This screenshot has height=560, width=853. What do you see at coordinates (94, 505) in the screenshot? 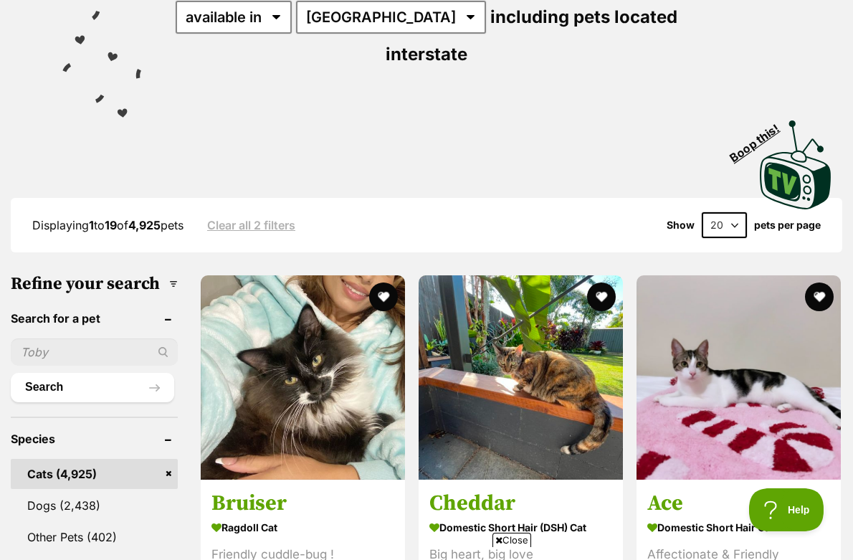
I see `a: Dogs (2,438)` at bounding box center [94, 505].